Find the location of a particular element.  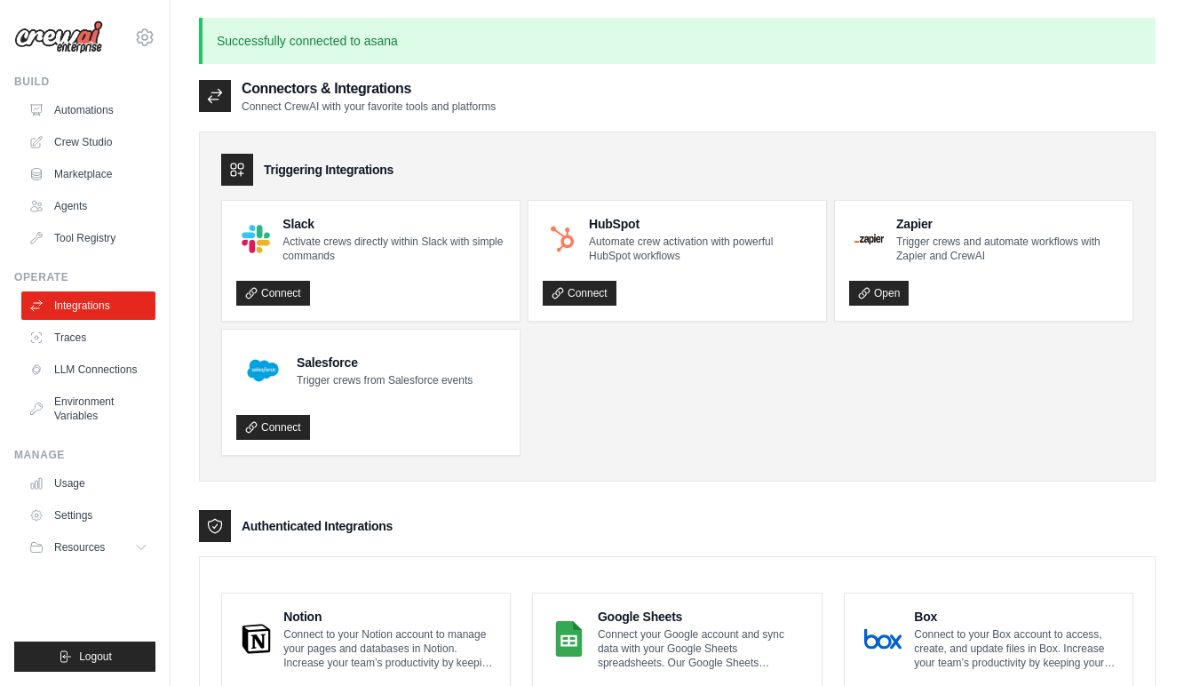

p: Trigger crews from Salesforce events is located at coordinates (385, 380).